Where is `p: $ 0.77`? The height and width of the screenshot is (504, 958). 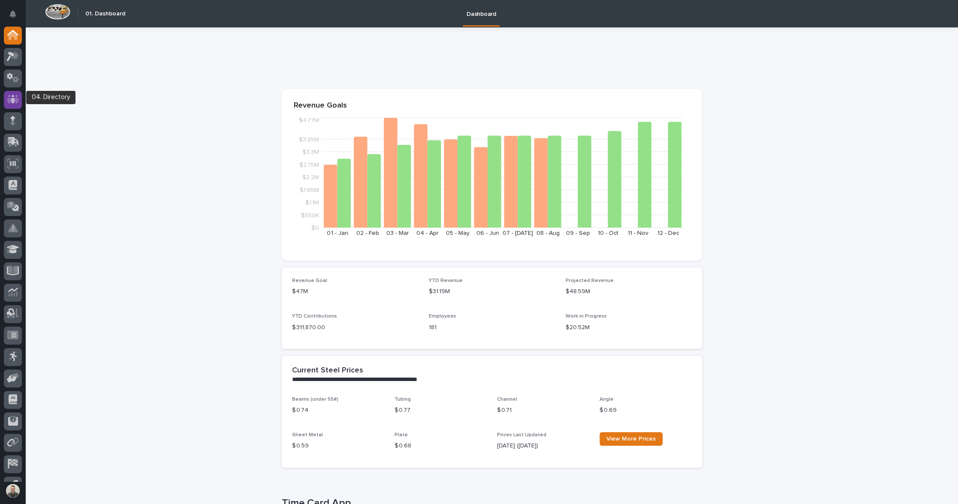 p: $ 0.77 is located at coordinates (440, 410).